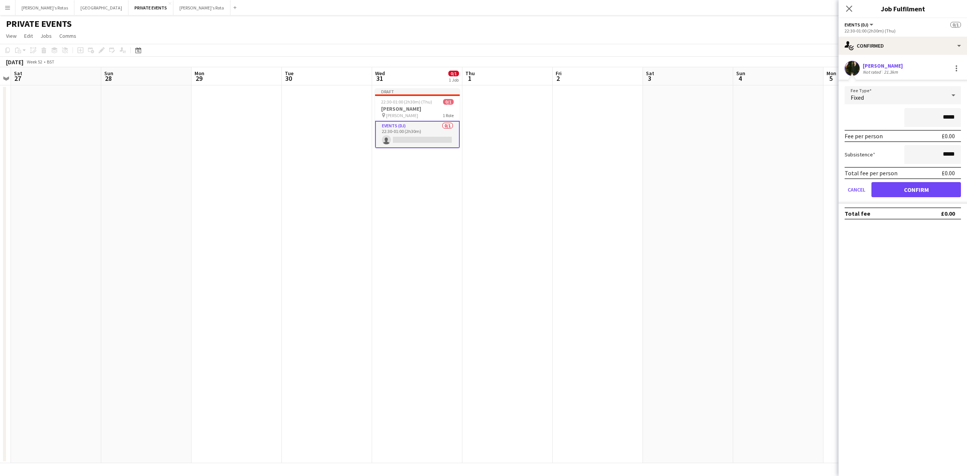 This screenshot has width=967, height=476. Describe the element at coordinates (380, 73) in the screenshot. I see `span: Wed` at that location.